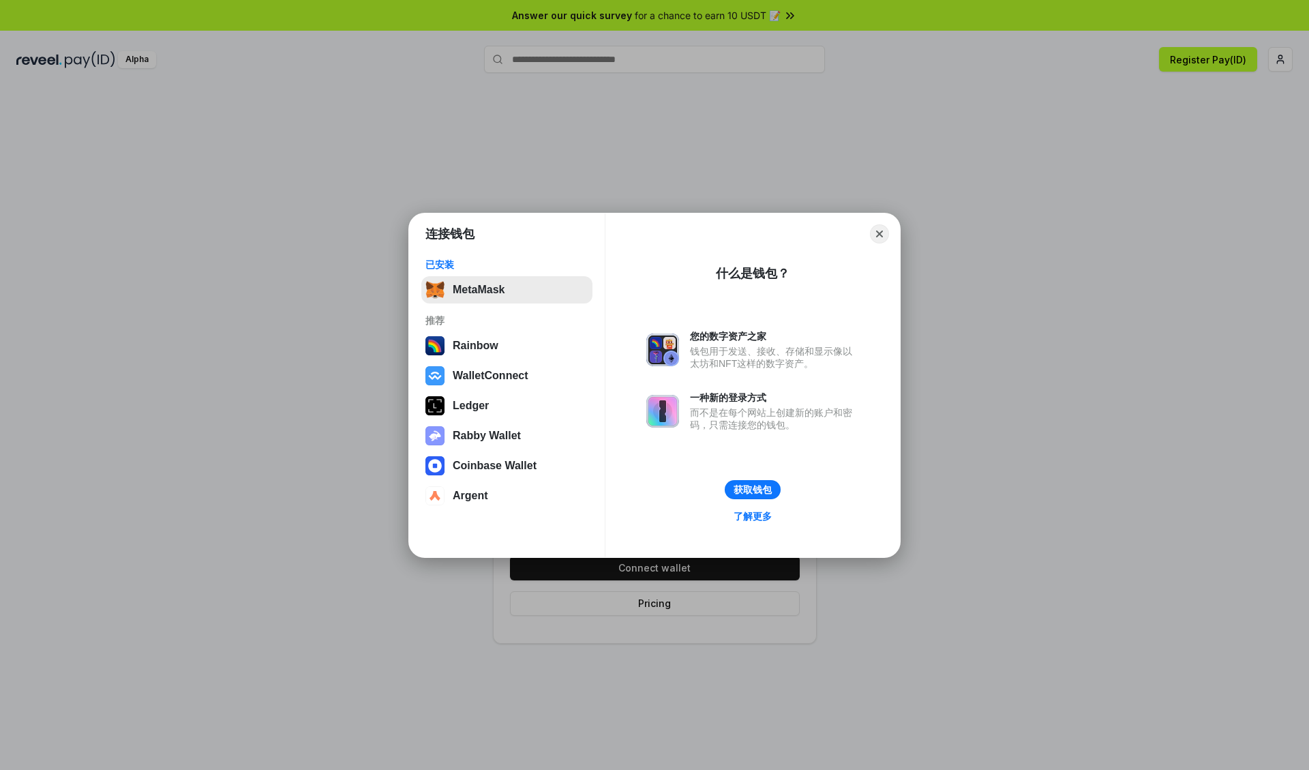 This screenshot has height=770, width=1309. I want to click on div: WalletConnect, so click(490, 376).